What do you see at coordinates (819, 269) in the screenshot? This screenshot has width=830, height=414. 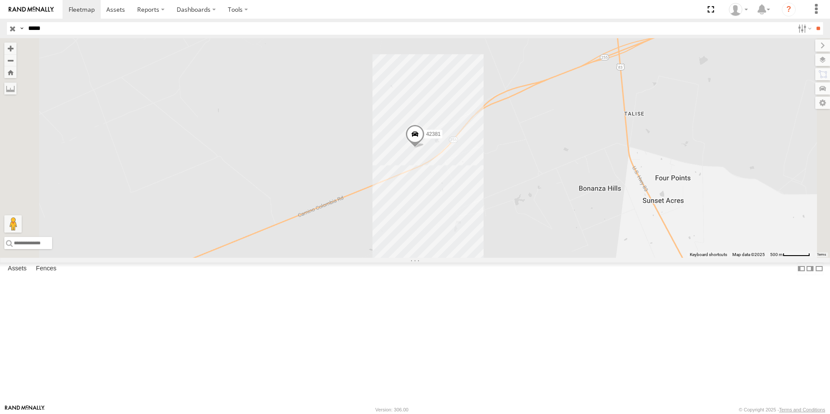 I see `label: Hide Summary Table` at bounding box center [819, 269].